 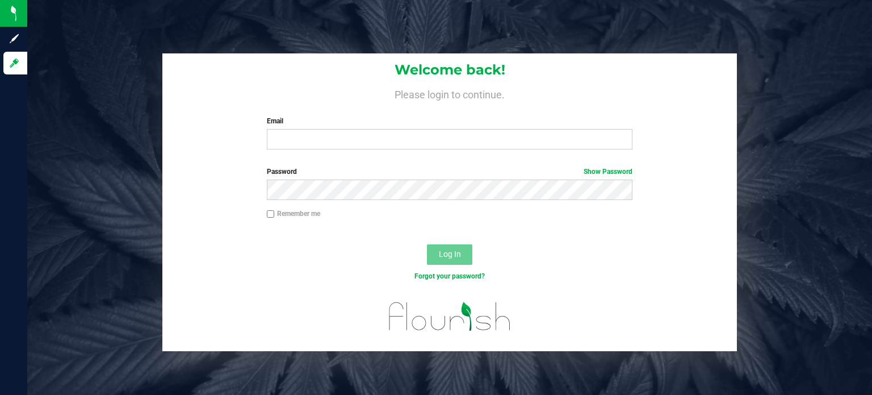 I want to click on label: Email, so click(x=450, y=121).